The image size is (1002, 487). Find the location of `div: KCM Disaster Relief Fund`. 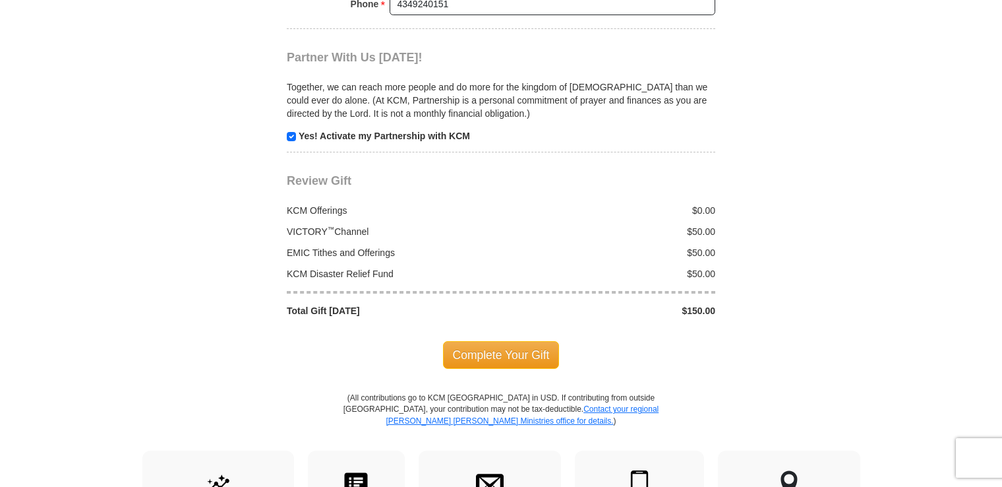

div: KCM Disaster Relief Fund is located at coordinates (391, 274).